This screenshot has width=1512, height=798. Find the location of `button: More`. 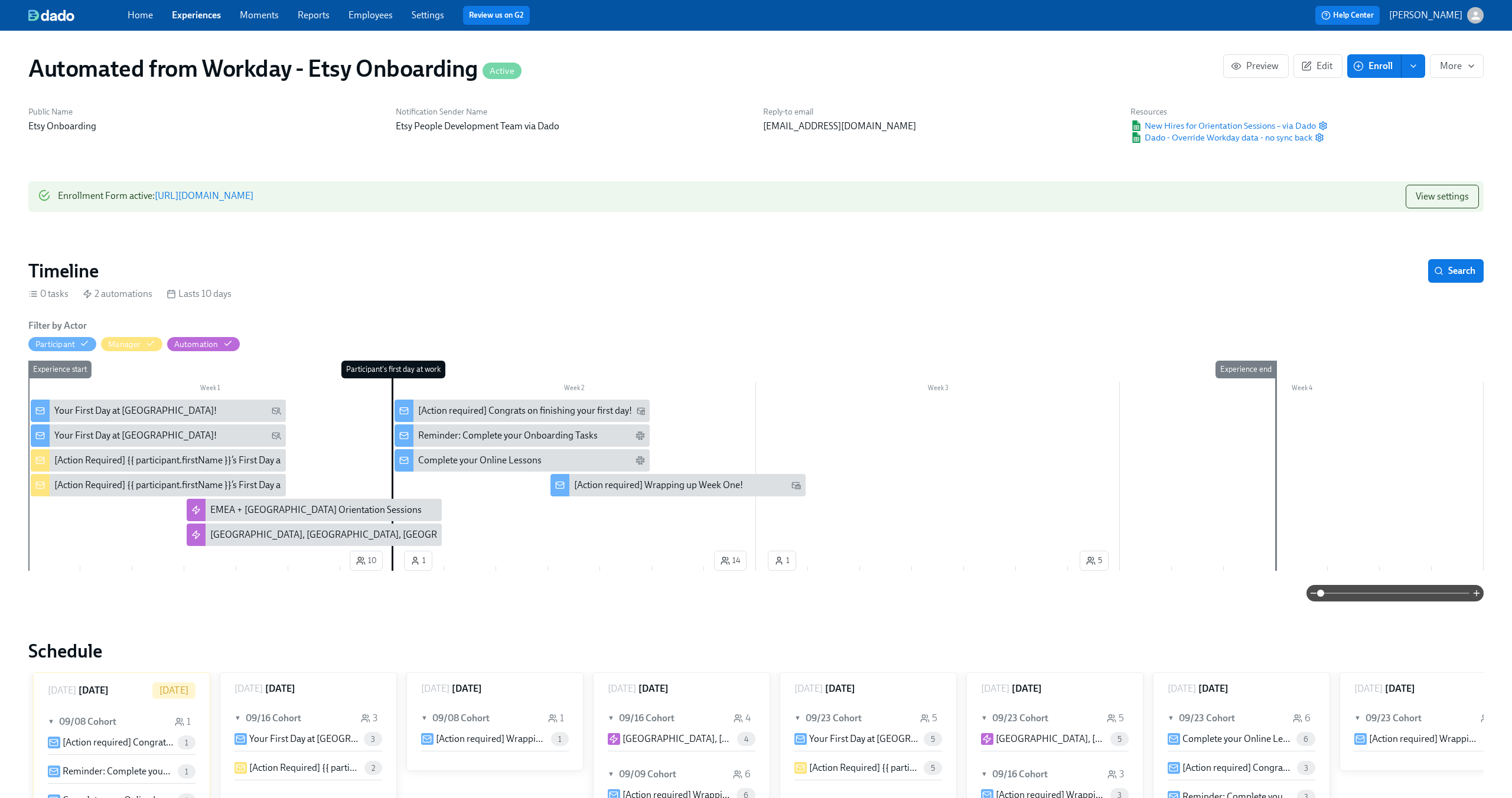

button: More is located at coordinates (1457, 66).